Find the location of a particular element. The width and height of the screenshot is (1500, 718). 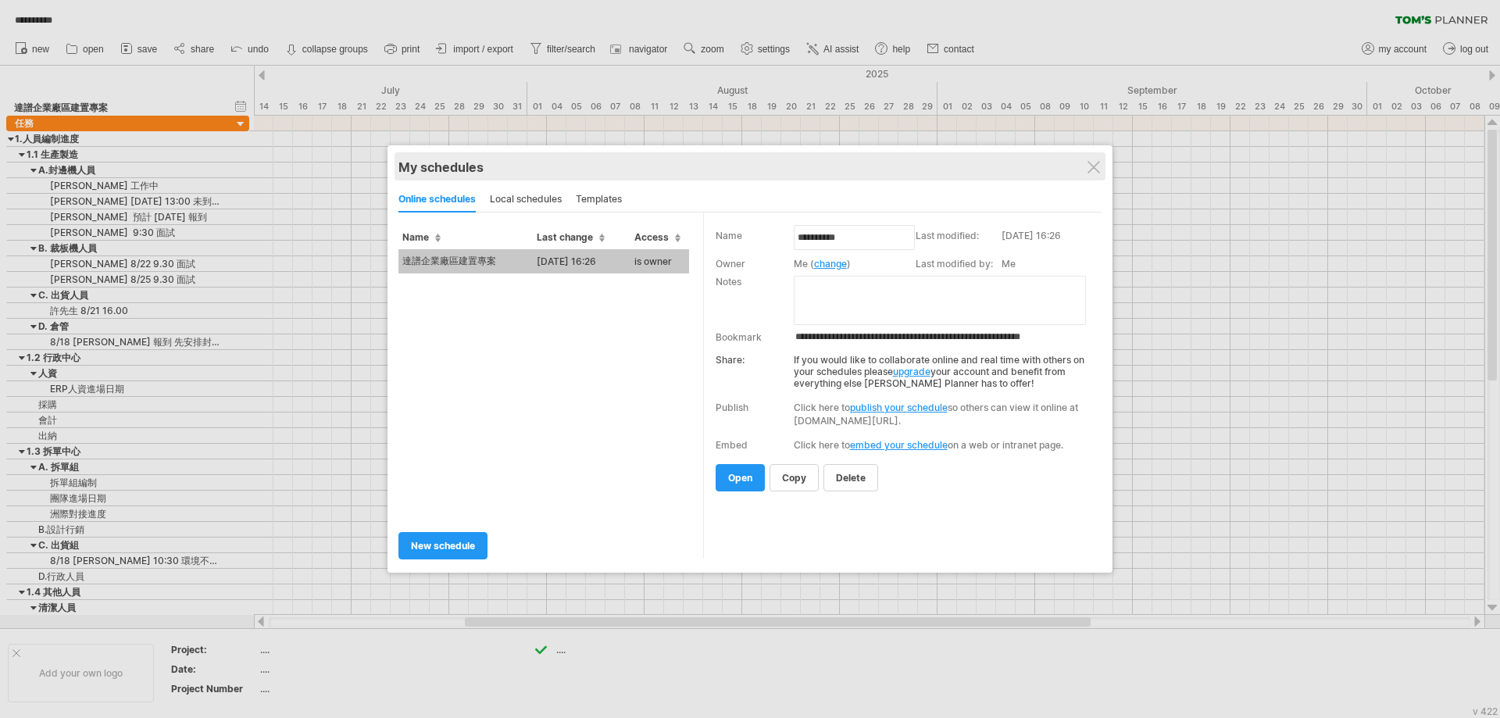

td: 達譜企業廠區建置專案 is located at coordinates (466, 261).